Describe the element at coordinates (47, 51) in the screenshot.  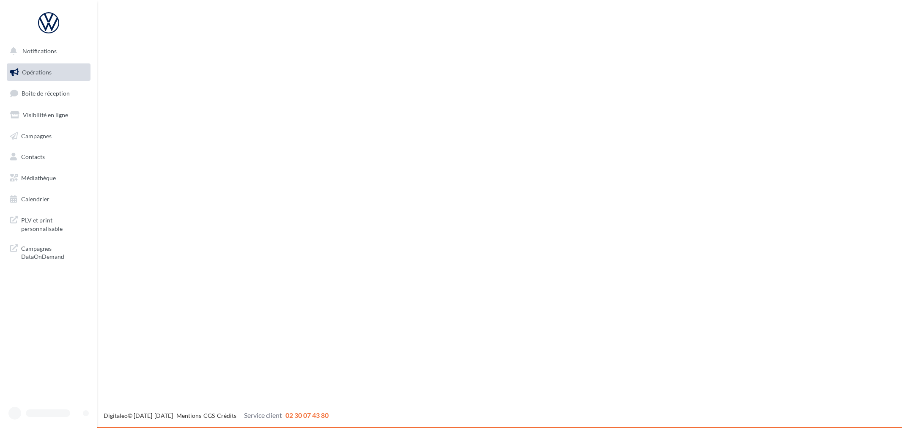
I see `button: Notifications` at that location.